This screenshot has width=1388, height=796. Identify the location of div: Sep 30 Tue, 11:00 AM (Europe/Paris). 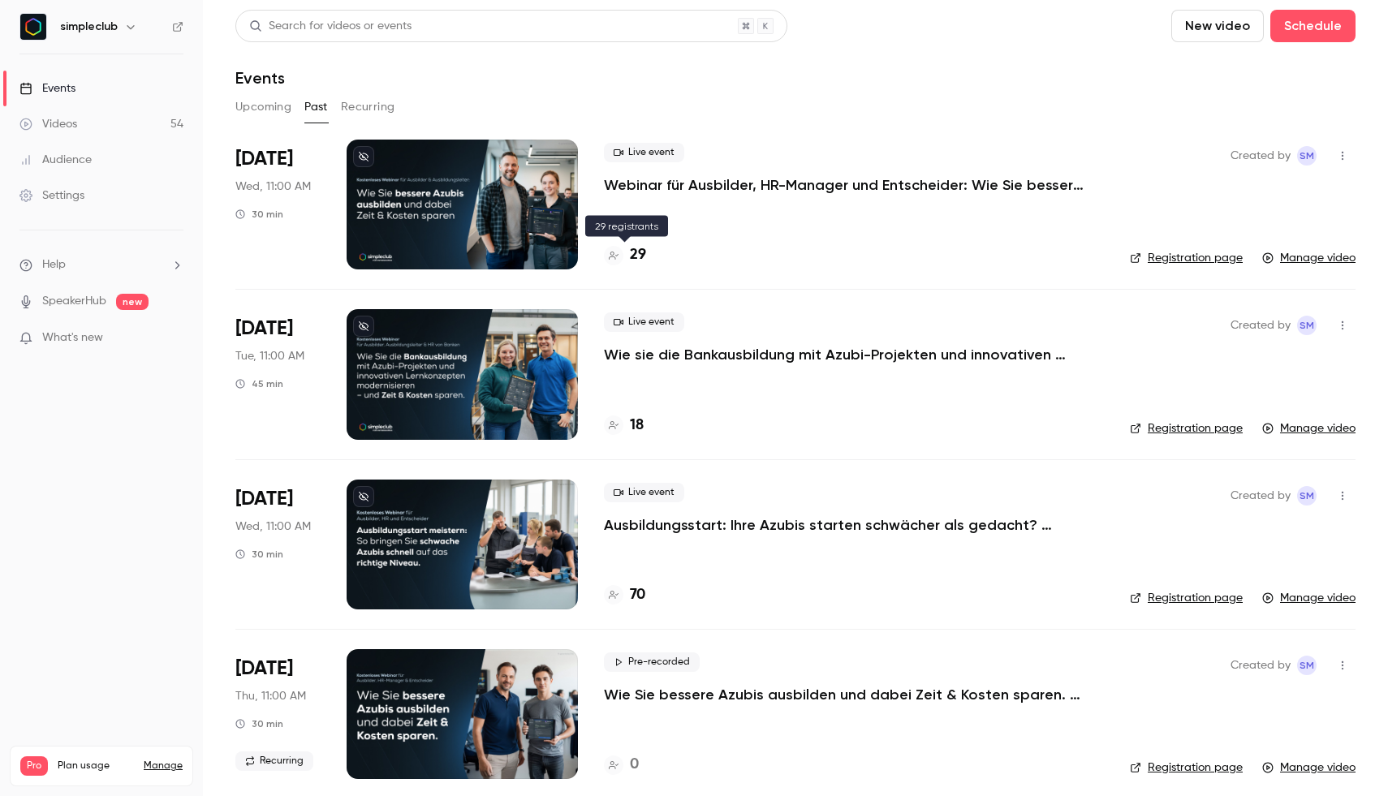
(278, 374).